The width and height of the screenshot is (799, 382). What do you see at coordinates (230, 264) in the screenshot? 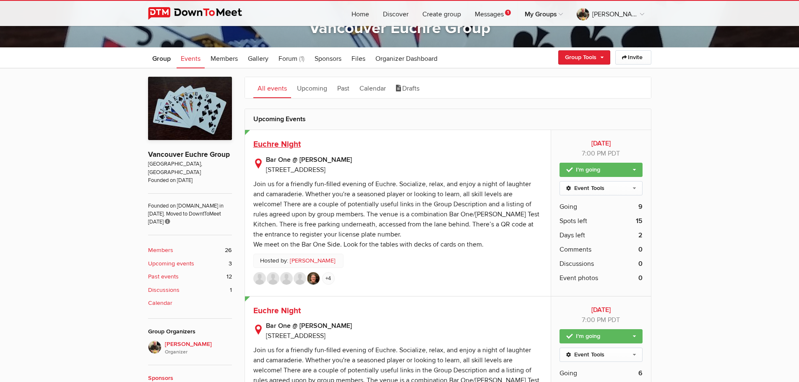
I see `span: 3` at bounding box center [230, 264].